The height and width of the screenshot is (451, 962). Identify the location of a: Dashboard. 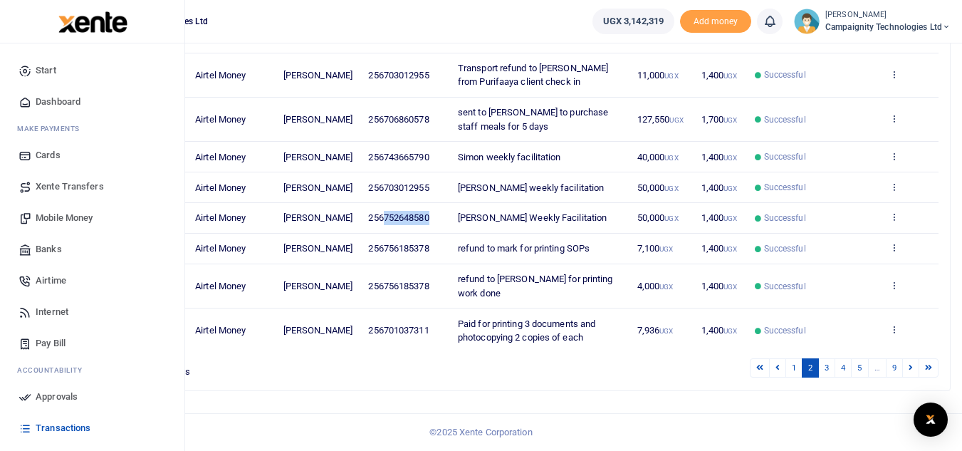
(92, 102).